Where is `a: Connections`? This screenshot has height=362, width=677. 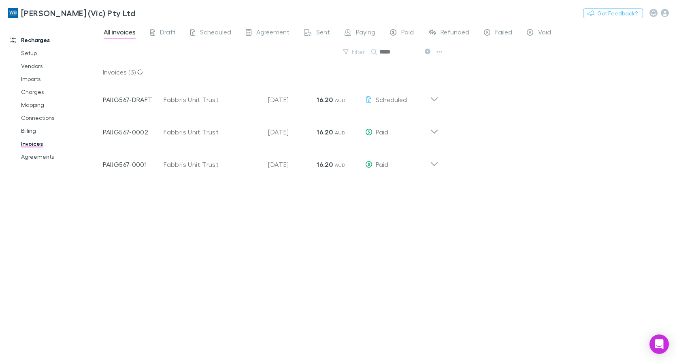
a: Connections is located at coordinates (60, 118).